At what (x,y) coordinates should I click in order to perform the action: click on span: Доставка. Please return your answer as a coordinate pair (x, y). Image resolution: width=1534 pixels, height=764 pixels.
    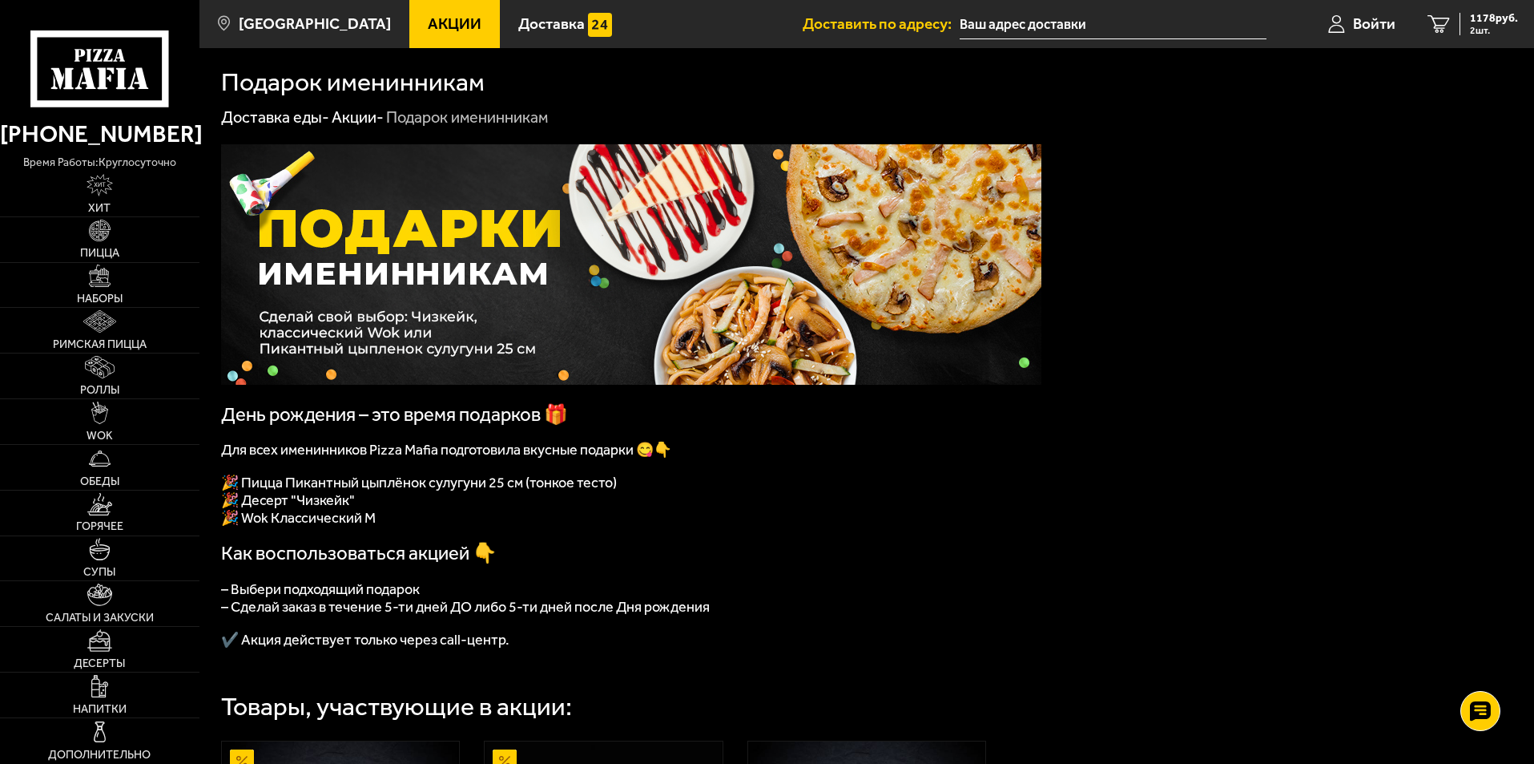
    Looking at the image, I should click on (551, 23).